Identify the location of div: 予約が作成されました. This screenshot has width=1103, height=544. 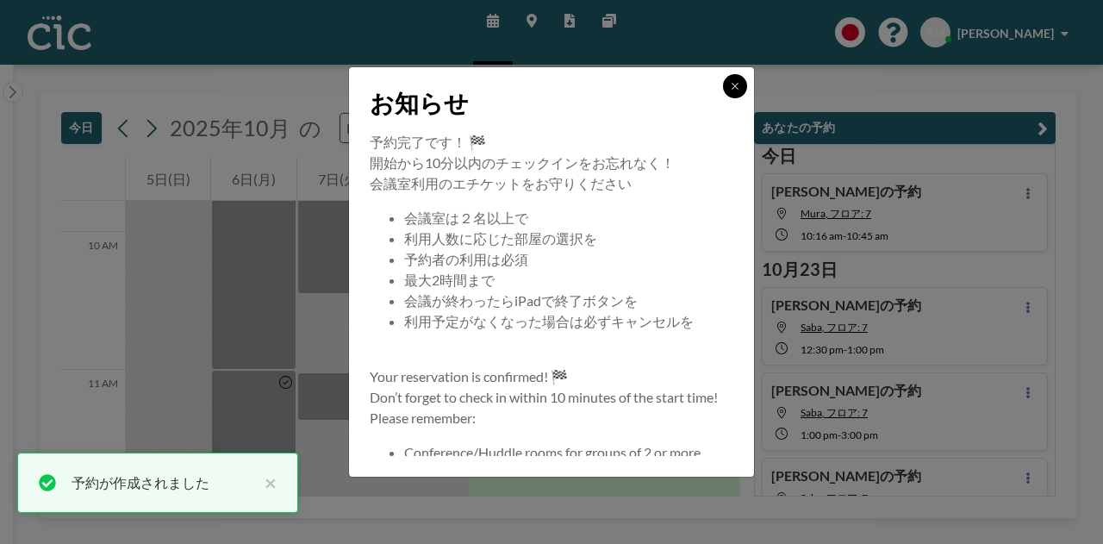
(164, 482).